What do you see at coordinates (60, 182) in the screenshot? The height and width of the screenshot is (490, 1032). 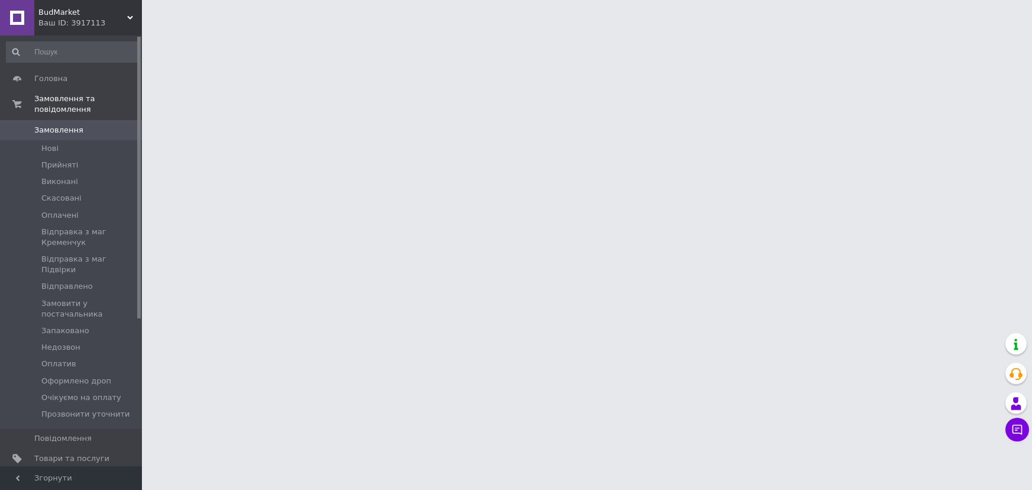 I see `span: Виконані` at bounding box center [60, 182].